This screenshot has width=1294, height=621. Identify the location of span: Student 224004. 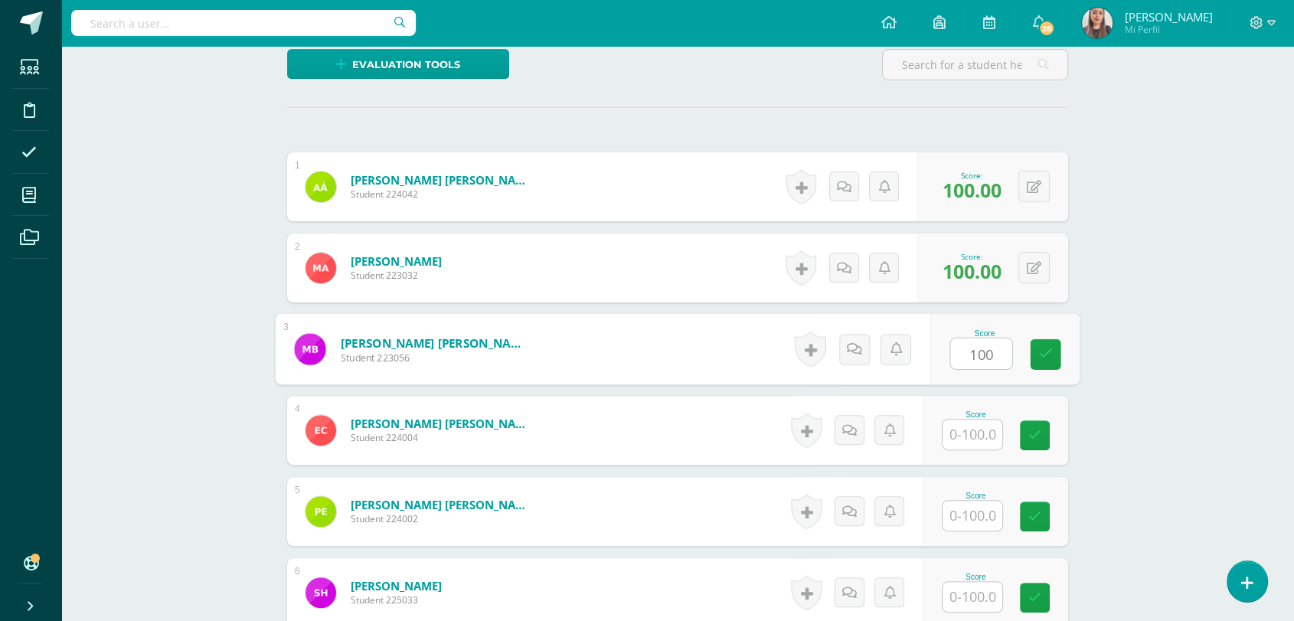
(443, 437).